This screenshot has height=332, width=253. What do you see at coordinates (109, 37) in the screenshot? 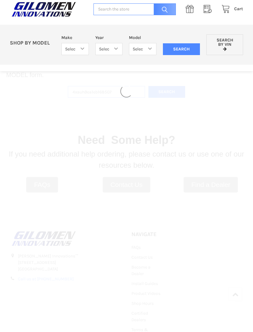
I see `label: Year` at bounding box center [109, 37].